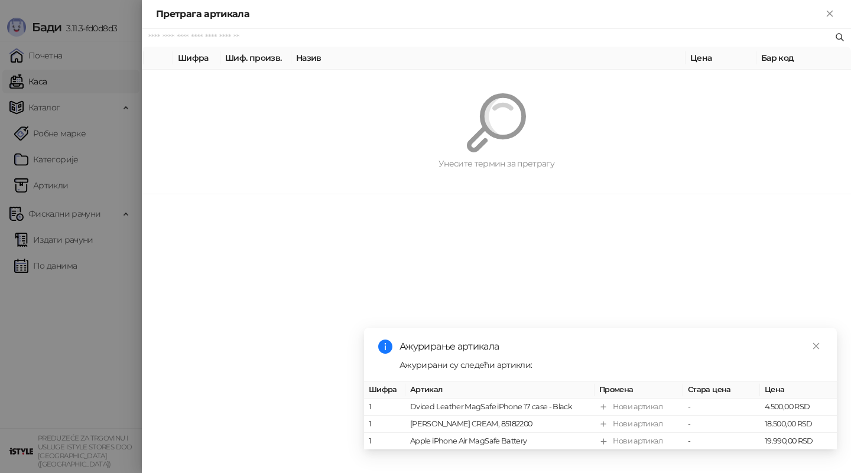 The image size is (851, 473). What do you see at coordinates (500, 441) in the screenshot?
I see `td: Apple iPhone Air MagSafe Battery` at bounding box center [500, 441].